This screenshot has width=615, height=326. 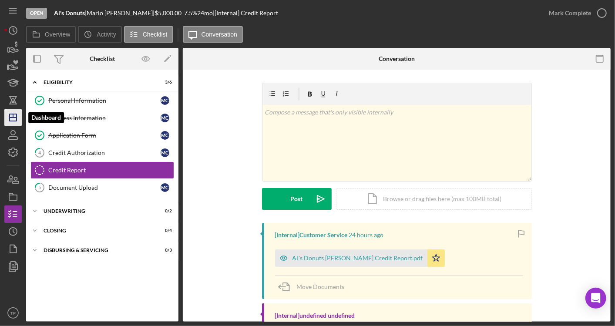 What do you see at coordinates (40, 187) in the screenshot?
I see `tspan: 5` at bounding box center [40, 187].